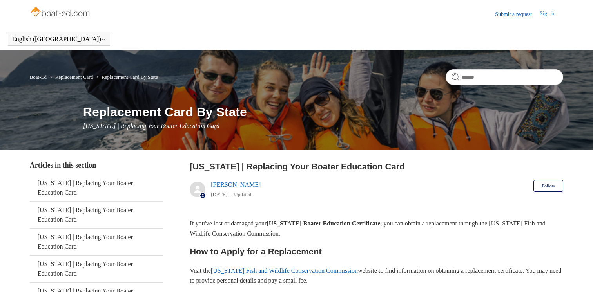  What do you see at coordinates (504, 77) in the screenshot?
I see `input: Search` at bounding box center [504, 77].